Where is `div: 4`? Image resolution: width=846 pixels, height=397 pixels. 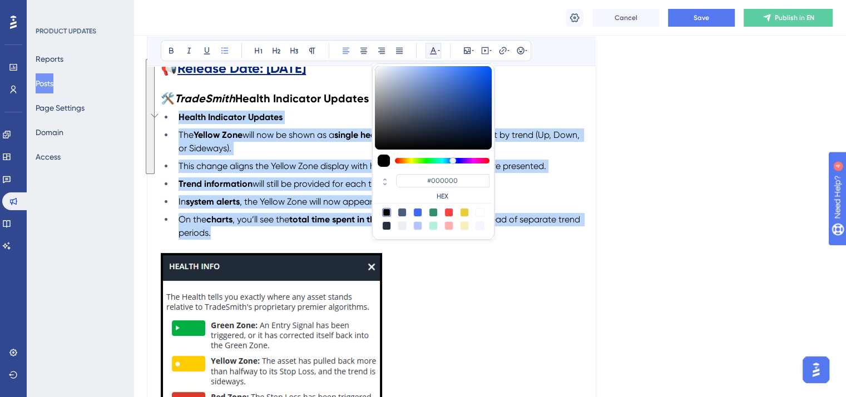
div: 4 is located at coordinates (79, 10).